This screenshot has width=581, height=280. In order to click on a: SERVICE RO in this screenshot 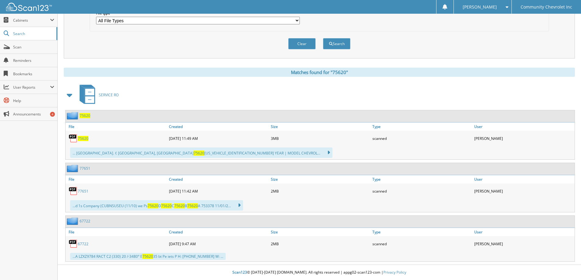, I will do `click(97, 95)`.